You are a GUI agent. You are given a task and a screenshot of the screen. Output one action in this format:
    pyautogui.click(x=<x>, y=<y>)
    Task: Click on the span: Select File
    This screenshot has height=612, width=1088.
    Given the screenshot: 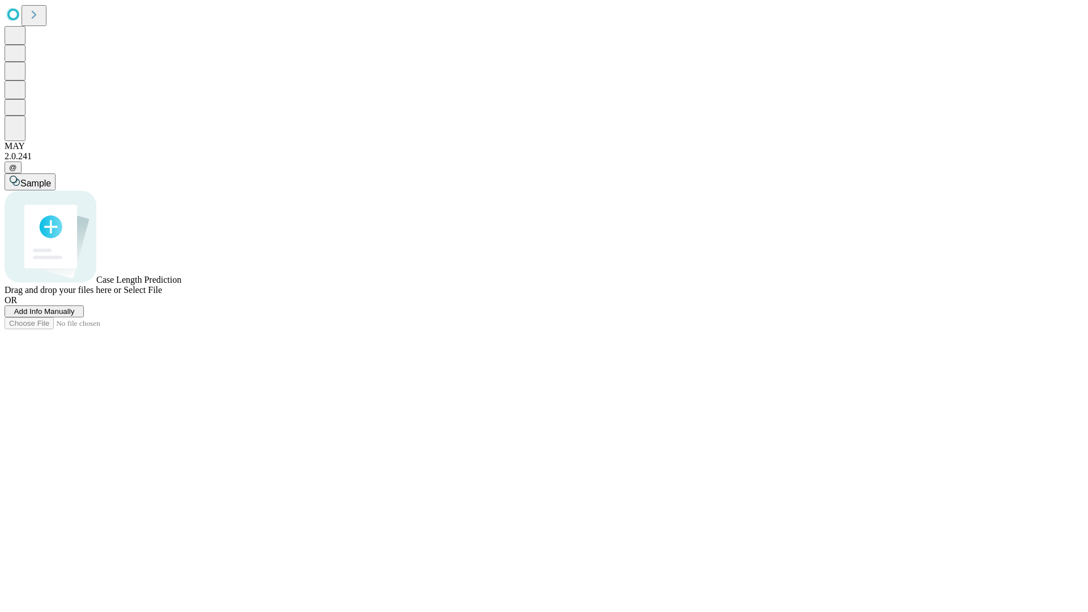 What is the action you would take?
    pyautogui.click(x=143, y=290)
    